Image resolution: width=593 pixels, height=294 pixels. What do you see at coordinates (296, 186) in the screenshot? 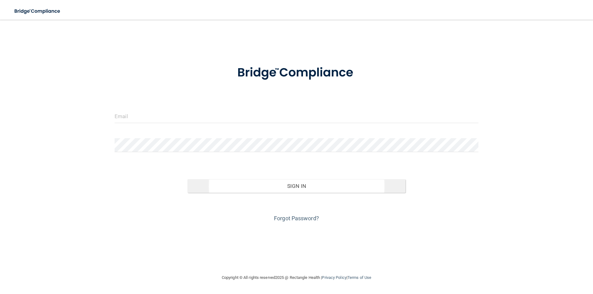
I see `button: Sign In` at bounding box center [296, 186].